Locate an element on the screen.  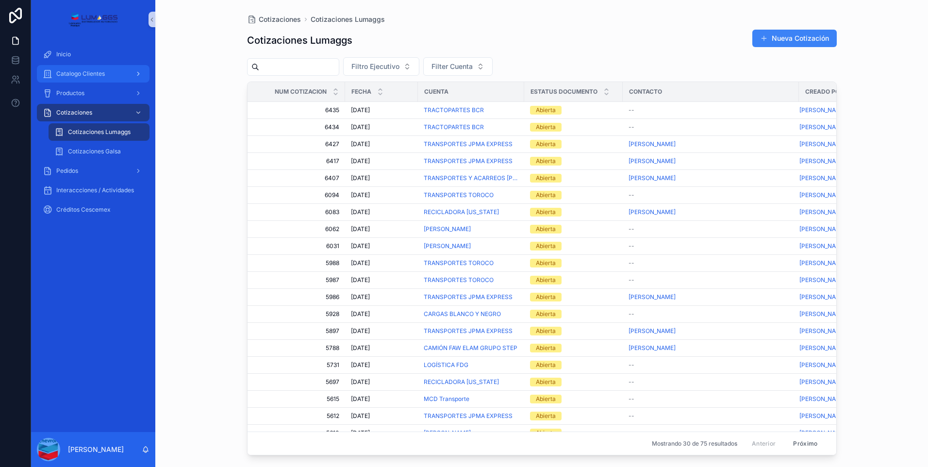
span: Productos is located at coordinates (70, 93).